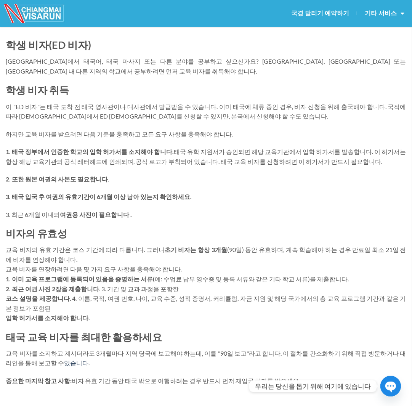 Image resolution: width=412 pixels, height=406 pixels. I want to click on font: 코스 설명을 제공합니다, so click(38, 298).